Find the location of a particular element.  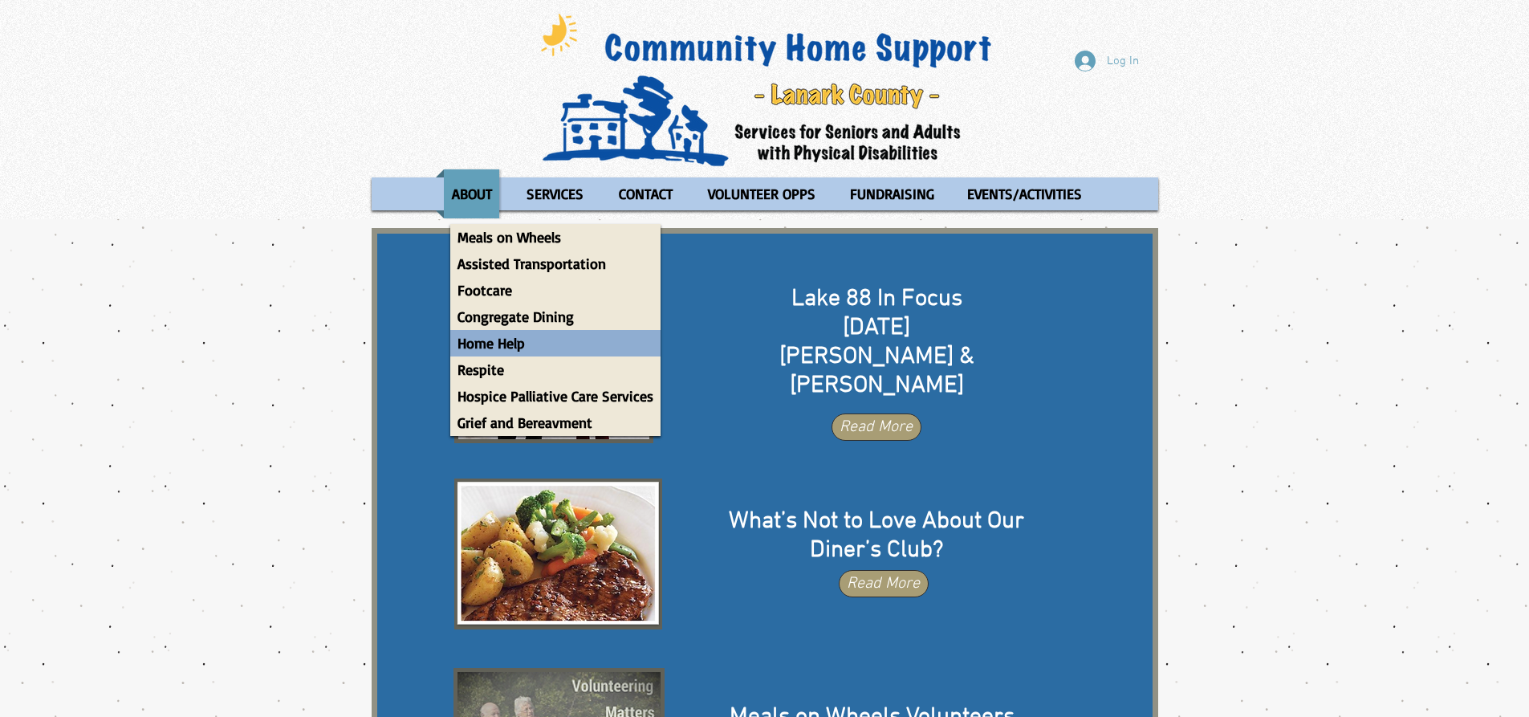

a: Meals on Wheels is located at coordinates (556, 237).